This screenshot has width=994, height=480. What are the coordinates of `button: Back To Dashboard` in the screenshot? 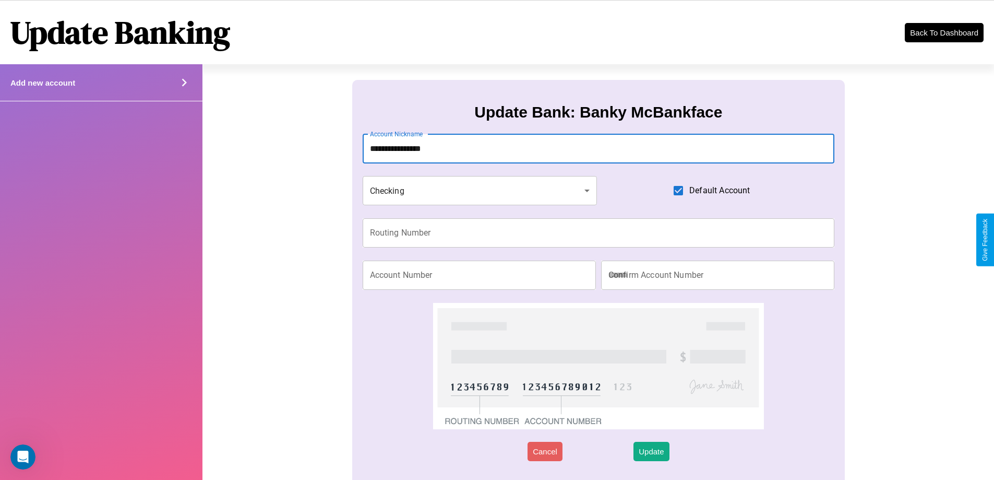 It's located at (944, 32).